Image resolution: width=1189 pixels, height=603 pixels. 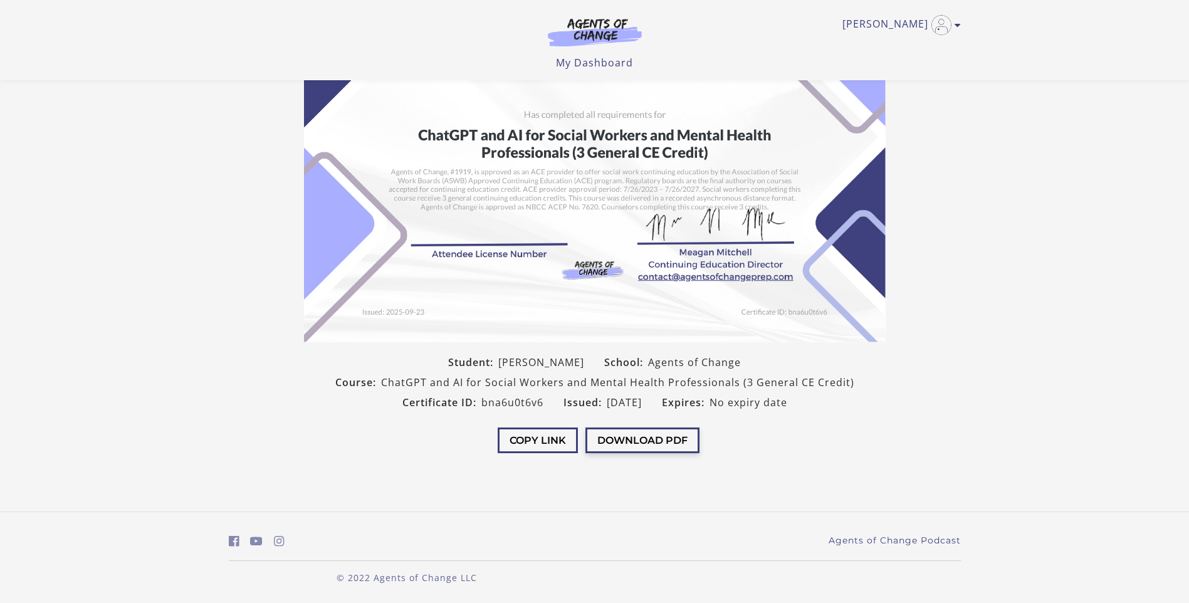 I want to click on span: Issued:, so click(x=585, y=402).